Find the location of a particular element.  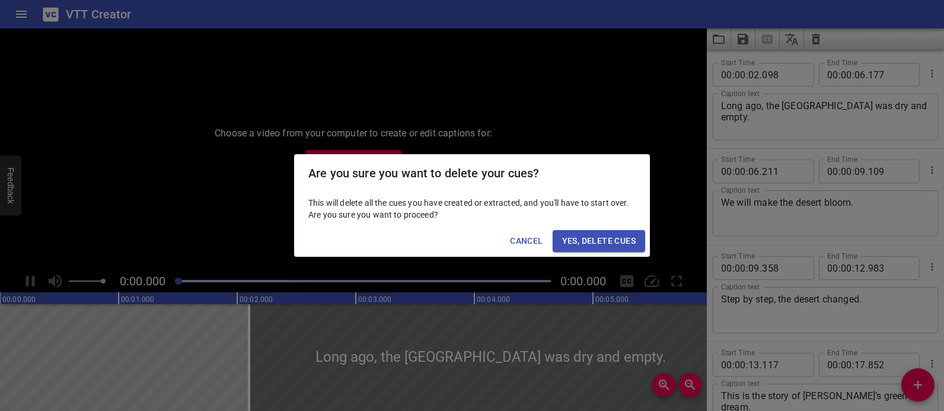

h2: Are you sure you want to delete your cues? is located at coordinates (472, 173).